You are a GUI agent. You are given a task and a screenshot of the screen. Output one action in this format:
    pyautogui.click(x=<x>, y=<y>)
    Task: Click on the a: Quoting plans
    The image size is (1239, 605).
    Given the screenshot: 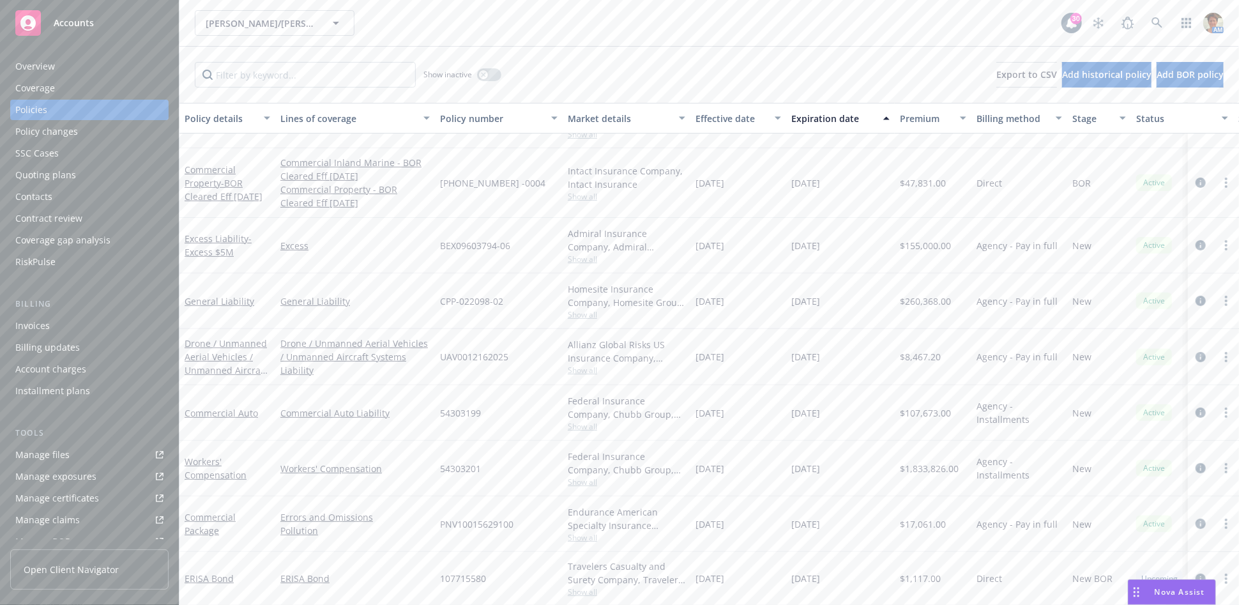 What is the action you would take?
    pyautogui.click(x=89, y=175)
    